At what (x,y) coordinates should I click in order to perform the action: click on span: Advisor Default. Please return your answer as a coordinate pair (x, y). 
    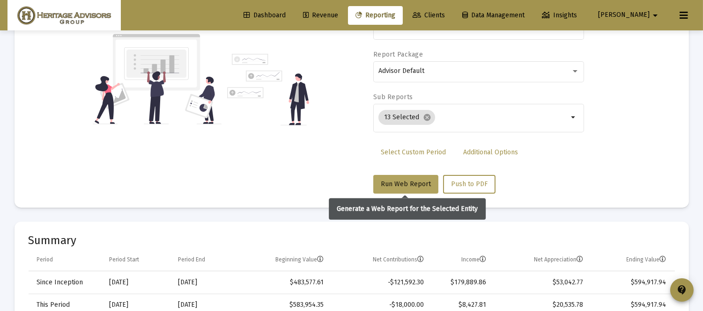
    Looking at the image, I should click on (401, 71).